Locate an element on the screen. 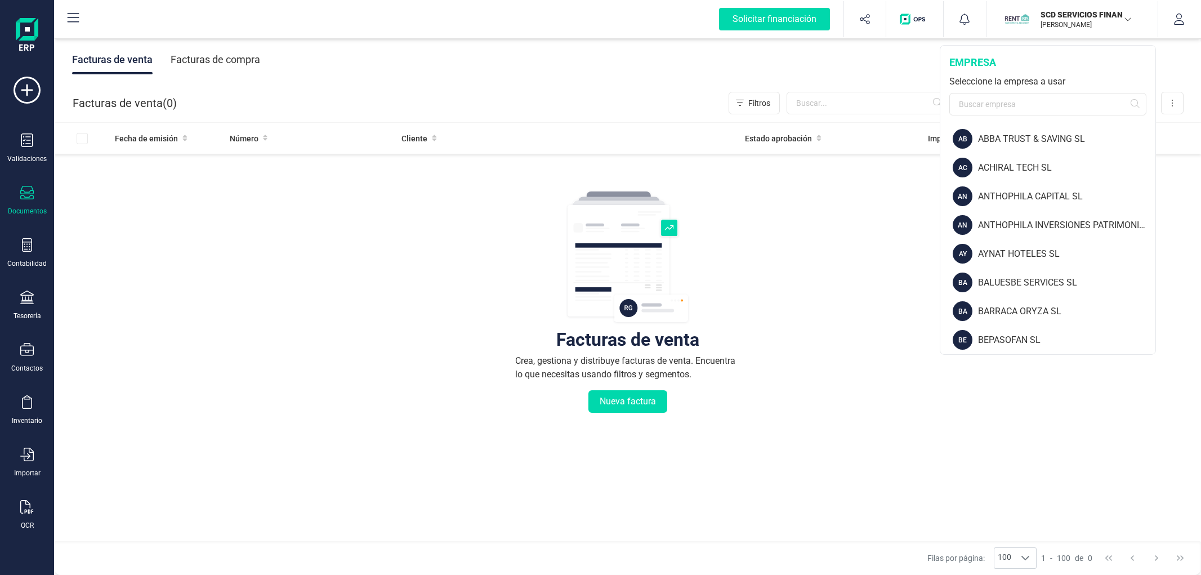  div: Inventario is located at coordinates (27, 421).